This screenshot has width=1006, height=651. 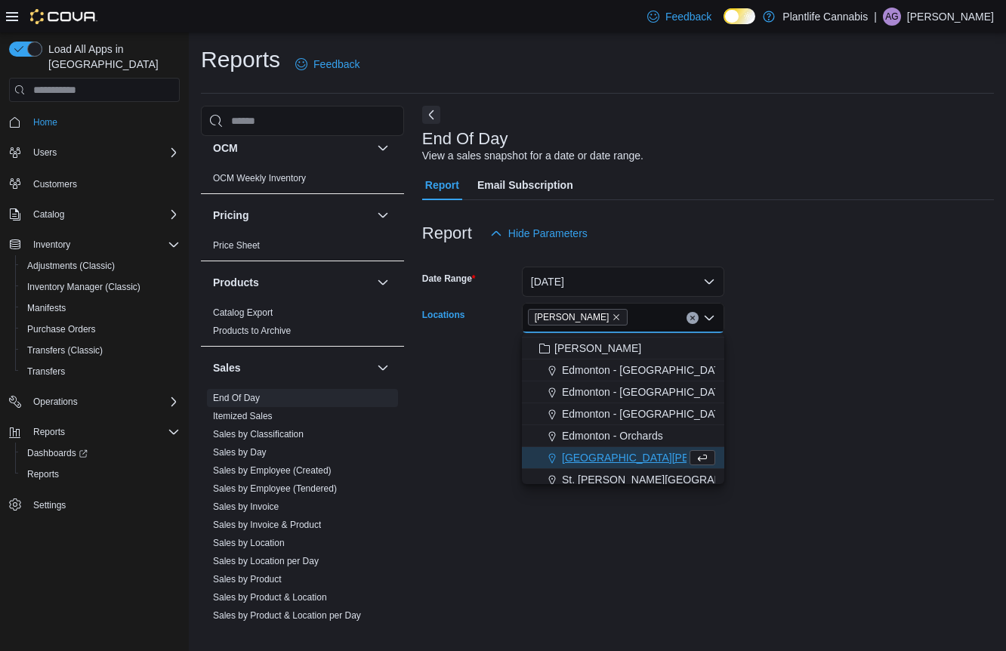 I want to click on a: Customers, so click(x=55, y=184).